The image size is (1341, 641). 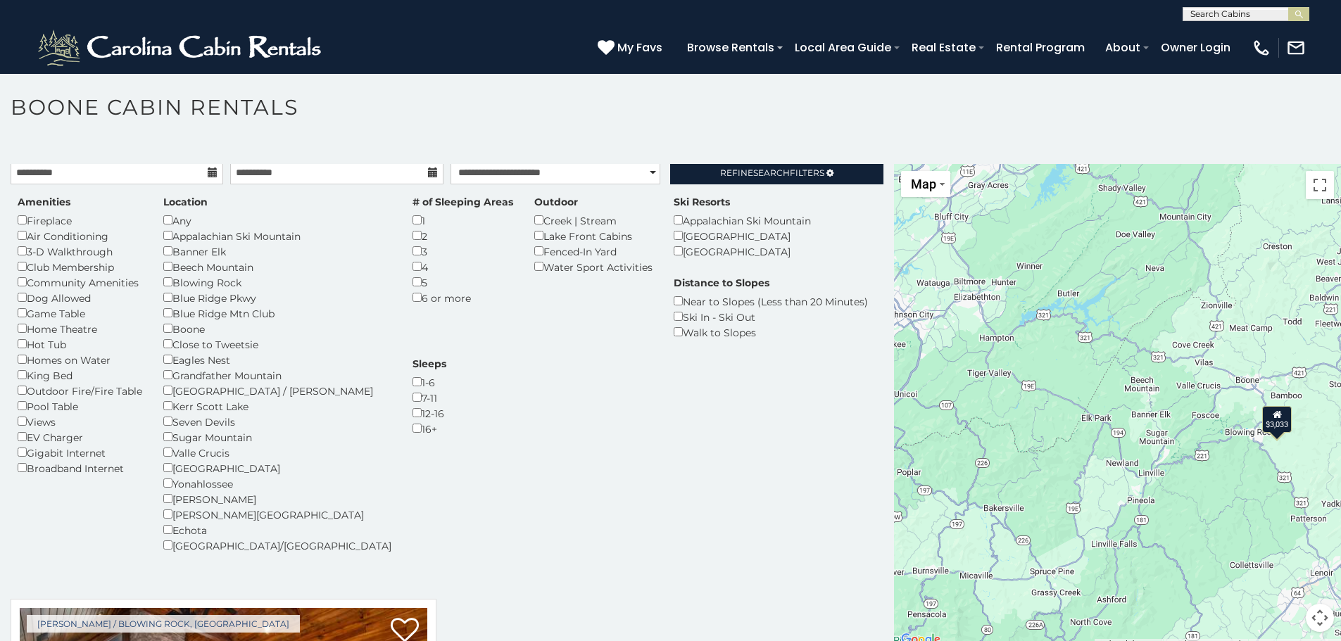 I want to click on div: 1, so click(x=462, y=220).